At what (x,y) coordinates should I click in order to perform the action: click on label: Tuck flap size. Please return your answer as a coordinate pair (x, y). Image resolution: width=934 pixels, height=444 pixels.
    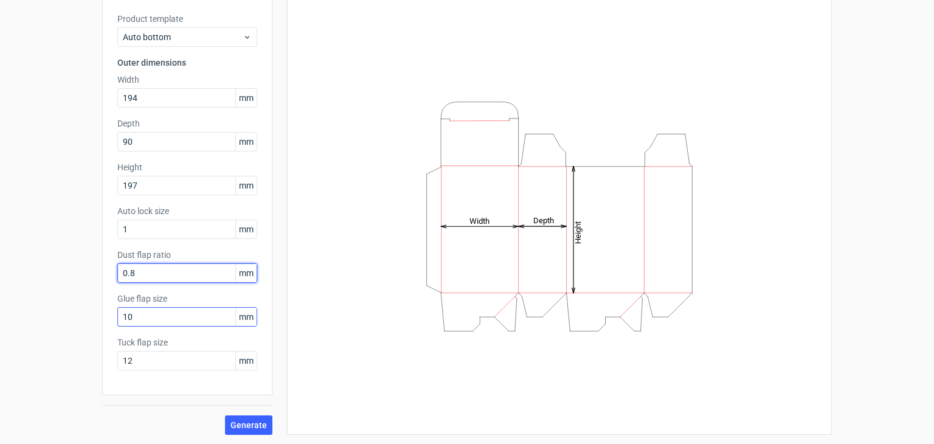
    Looking at the image, I should click on (187, 342).